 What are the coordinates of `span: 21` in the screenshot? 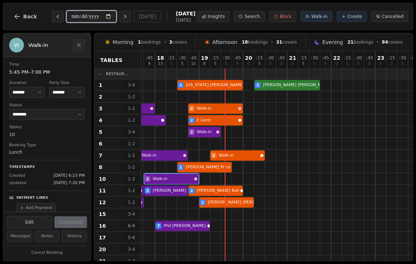 It's located at (350, 42).